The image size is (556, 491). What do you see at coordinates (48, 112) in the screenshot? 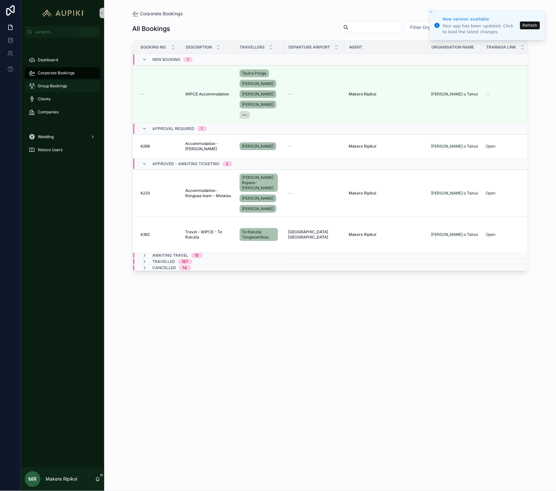
I see `span: Companies` at bounding box center [48, 112].